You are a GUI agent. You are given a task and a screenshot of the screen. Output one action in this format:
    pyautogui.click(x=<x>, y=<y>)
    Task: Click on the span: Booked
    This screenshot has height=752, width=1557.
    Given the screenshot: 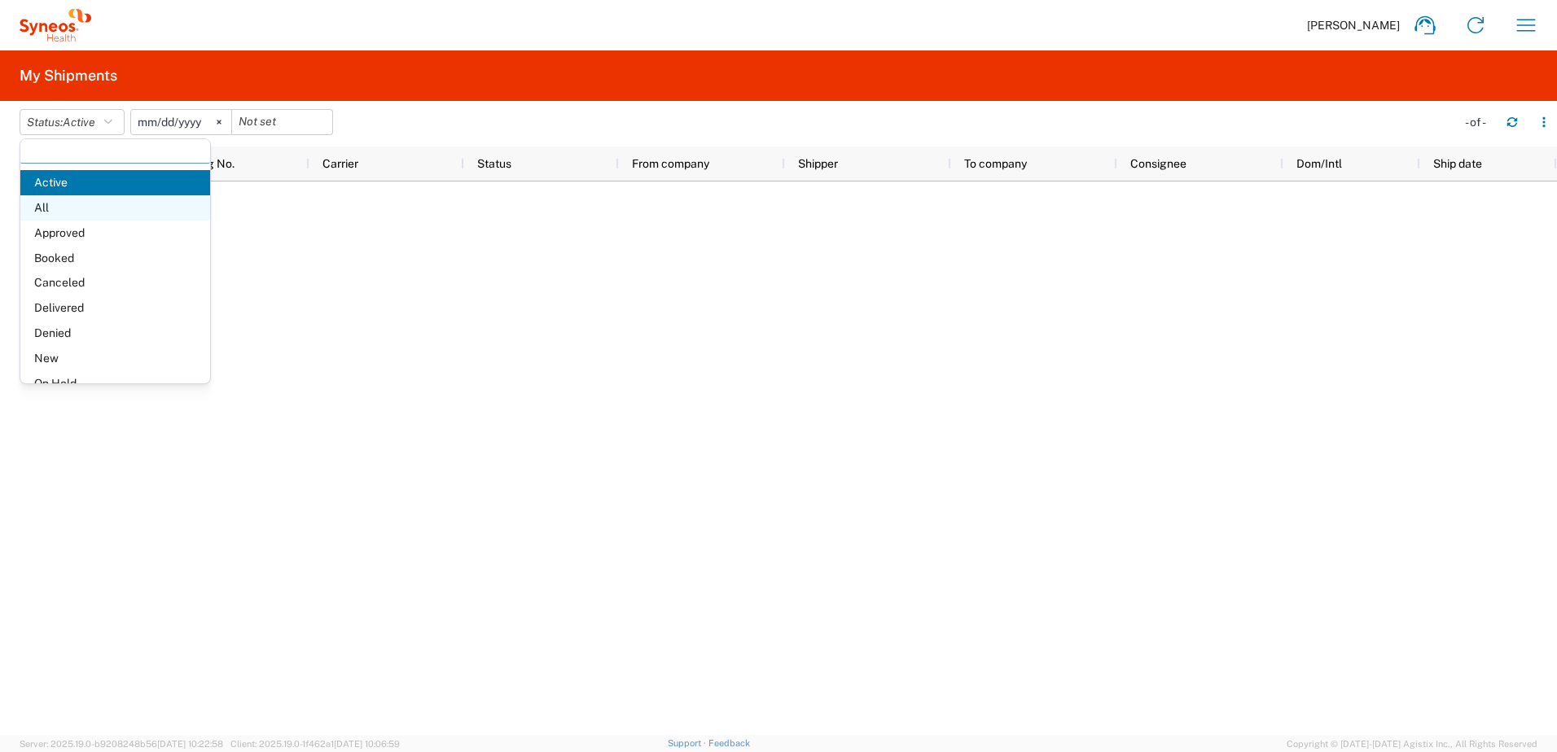 What is the action you would take?
    pyautogui.click(x=115, y=258)
    